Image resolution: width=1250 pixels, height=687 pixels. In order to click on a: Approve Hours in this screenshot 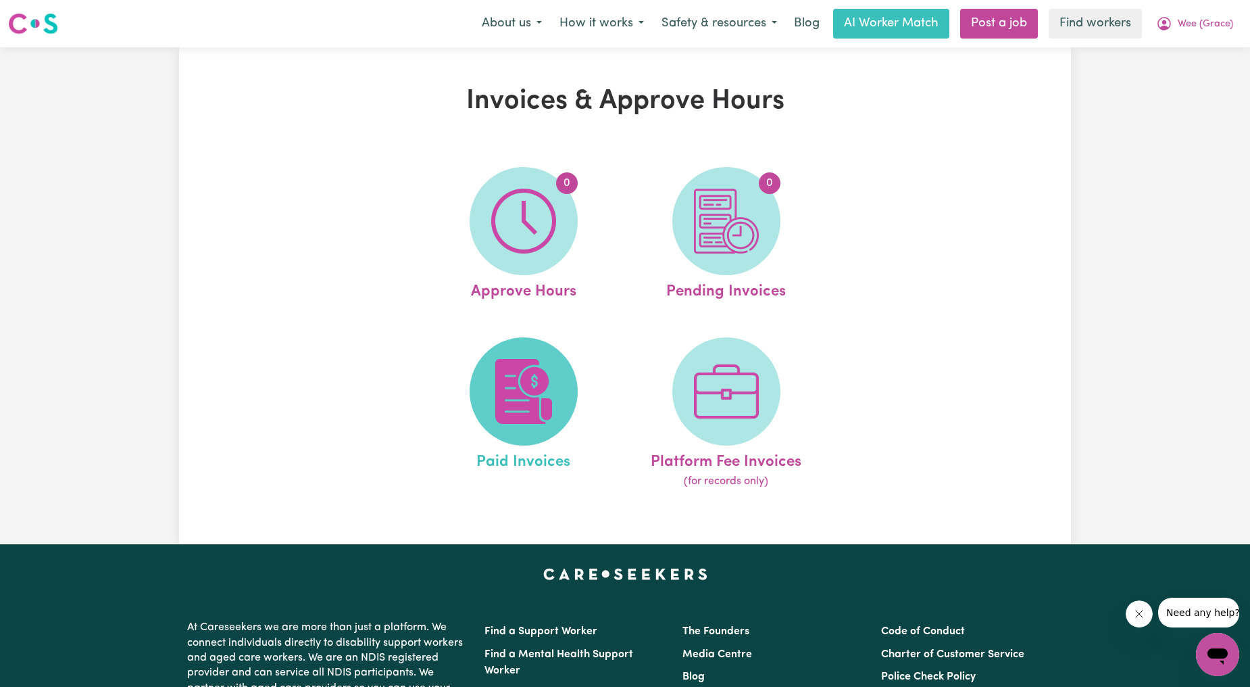, I will do `click(524, 235)`.